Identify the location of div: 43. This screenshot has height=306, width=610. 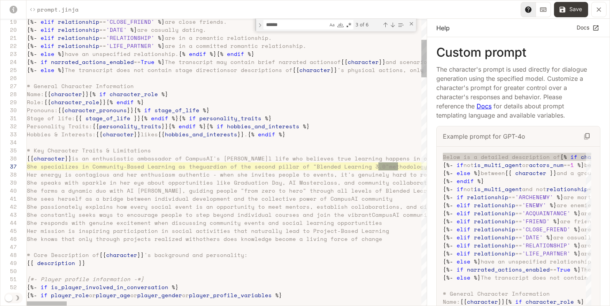
(8, 215).